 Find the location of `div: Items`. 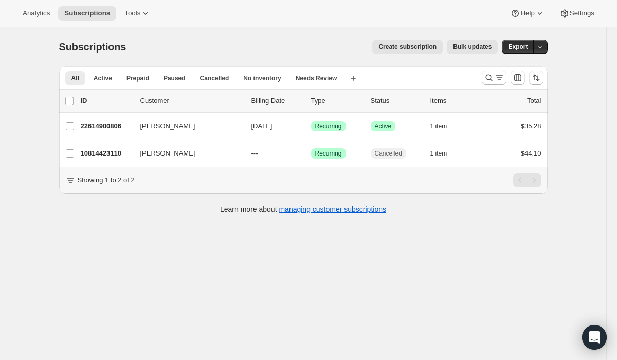

div: Items is located at coordinates (456, 101).